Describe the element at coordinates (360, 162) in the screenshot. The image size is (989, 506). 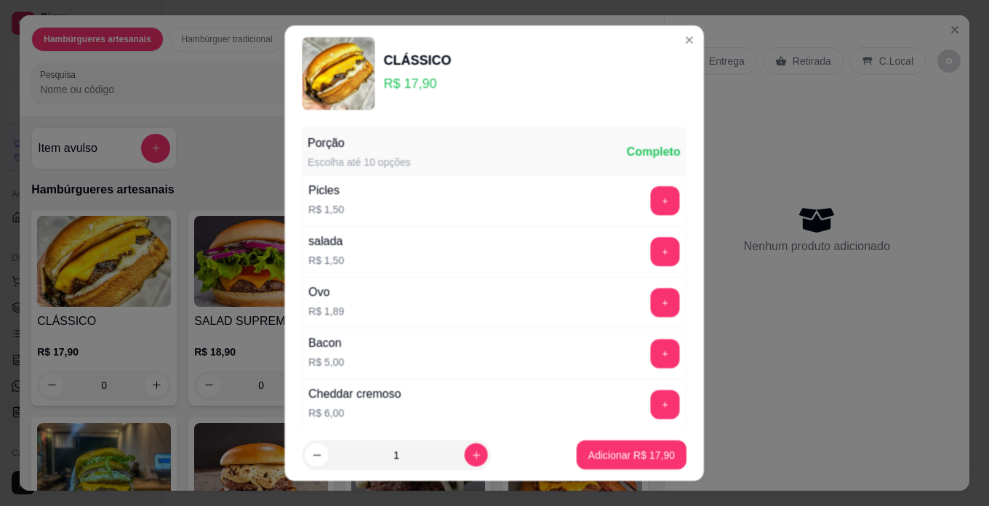
I see `div: Escolha até 10 opções` at that location.